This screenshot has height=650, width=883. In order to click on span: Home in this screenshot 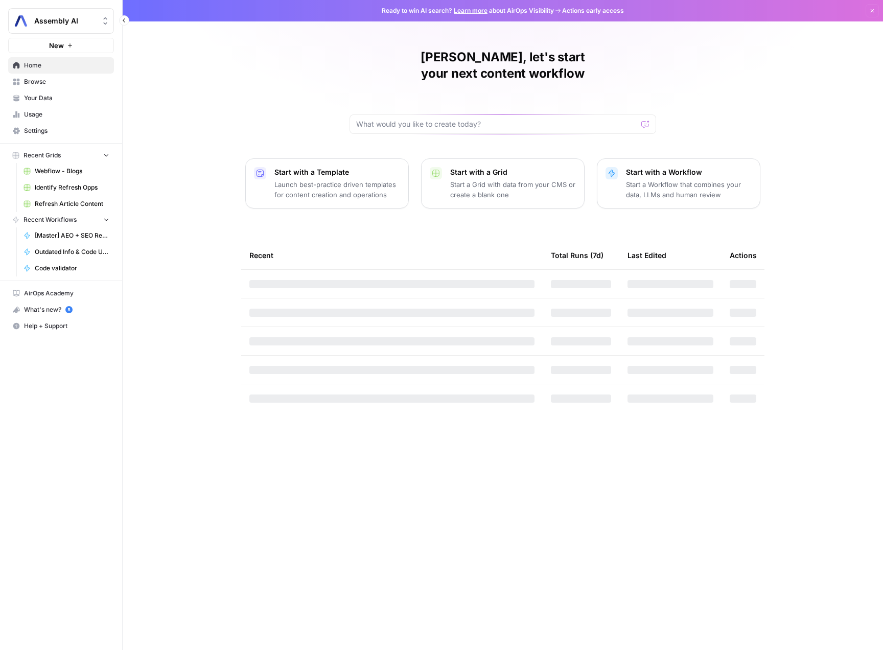, I will do `click(66, 65)`.